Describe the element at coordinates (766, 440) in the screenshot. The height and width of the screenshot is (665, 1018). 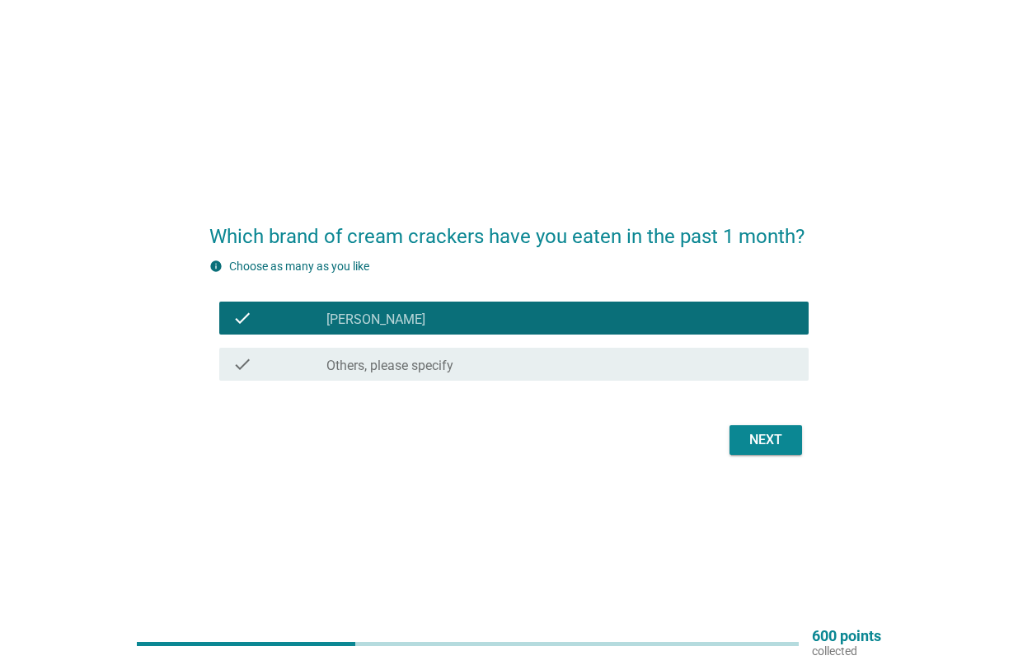
I see `button: Next` at that location.